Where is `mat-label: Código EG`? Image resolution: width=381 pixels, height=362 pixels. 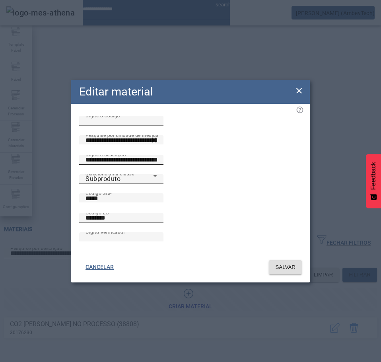 mat-label: Código EG is located at coordinates (97, 213).